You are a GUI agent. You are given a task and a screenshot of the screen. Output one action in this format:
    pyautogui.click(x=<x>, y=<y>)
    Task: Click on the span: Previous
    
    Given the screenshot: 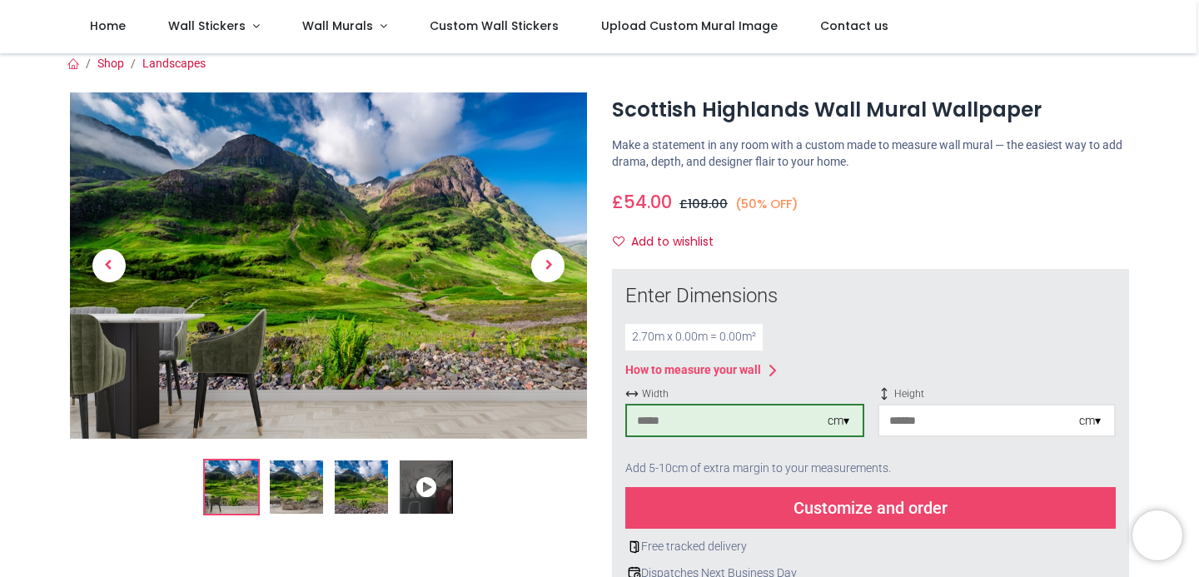 What is the action you would take?
    pyautogui.click(x=109, y=266)
    